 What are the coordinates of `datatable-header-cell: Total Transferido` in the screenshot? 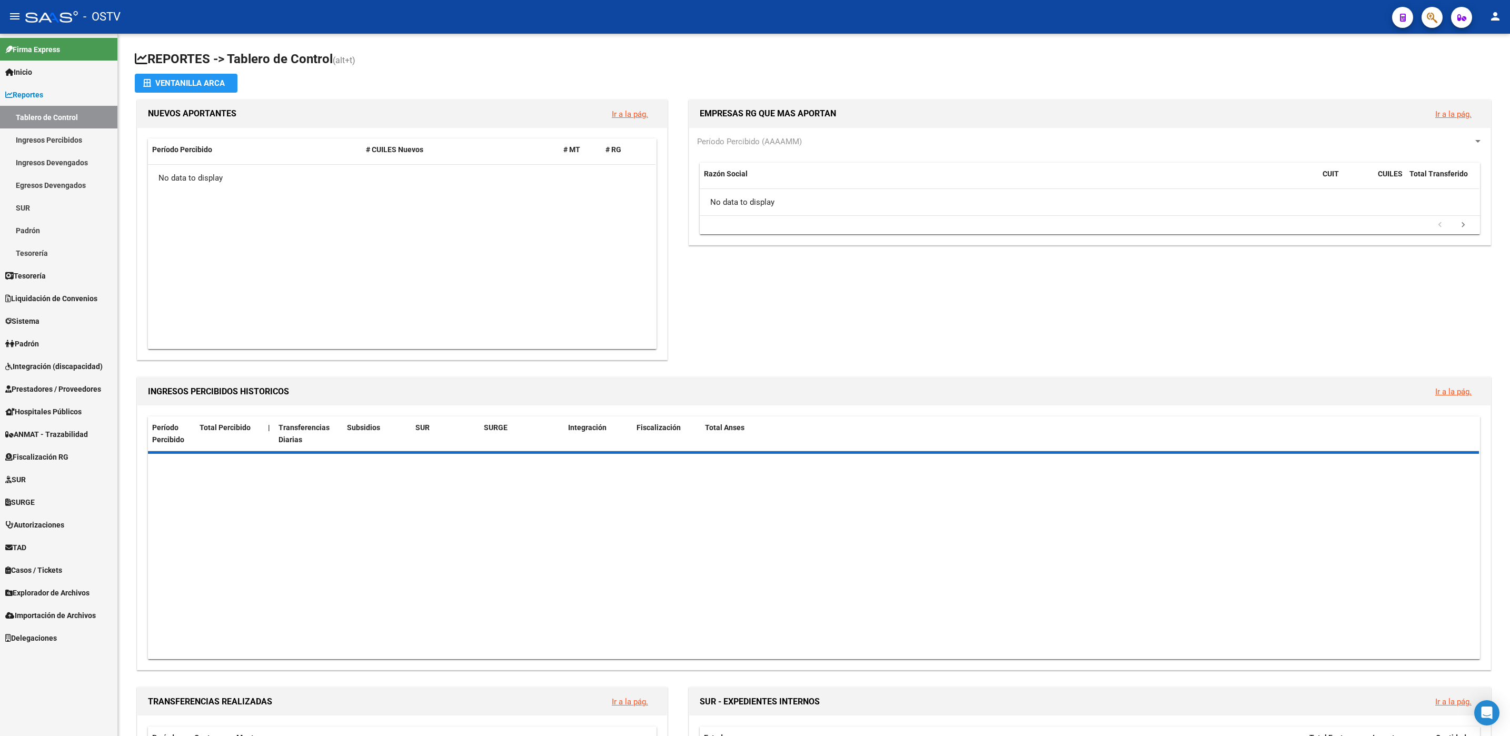 It's located at (1442, 180).